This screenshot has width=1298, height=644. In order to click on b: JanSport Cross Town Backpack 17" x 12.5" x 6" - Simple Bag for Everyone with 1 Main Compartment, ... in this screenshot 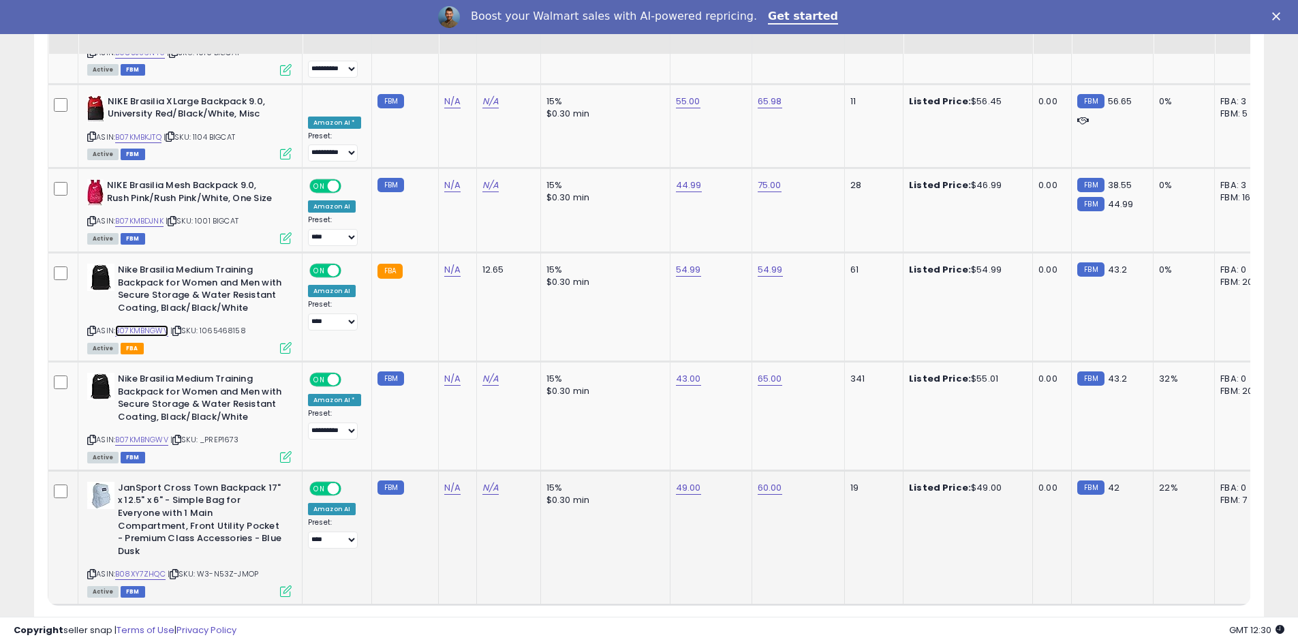, I will do `click(200, 521)`.